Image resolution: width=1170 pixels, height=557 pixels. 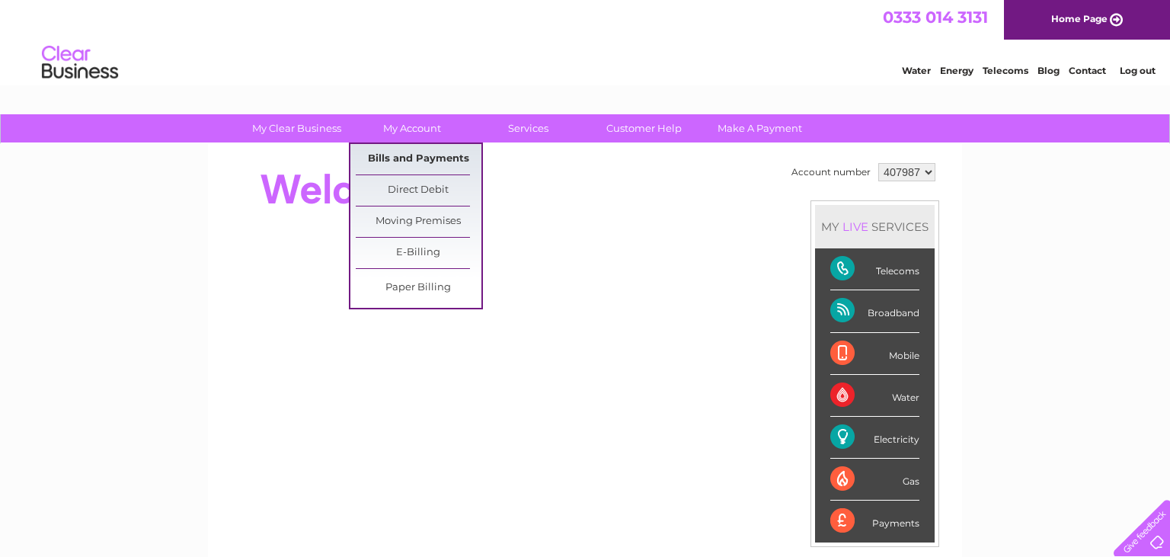 I want to click on a: E-Billing, so click(x=418, y=253).